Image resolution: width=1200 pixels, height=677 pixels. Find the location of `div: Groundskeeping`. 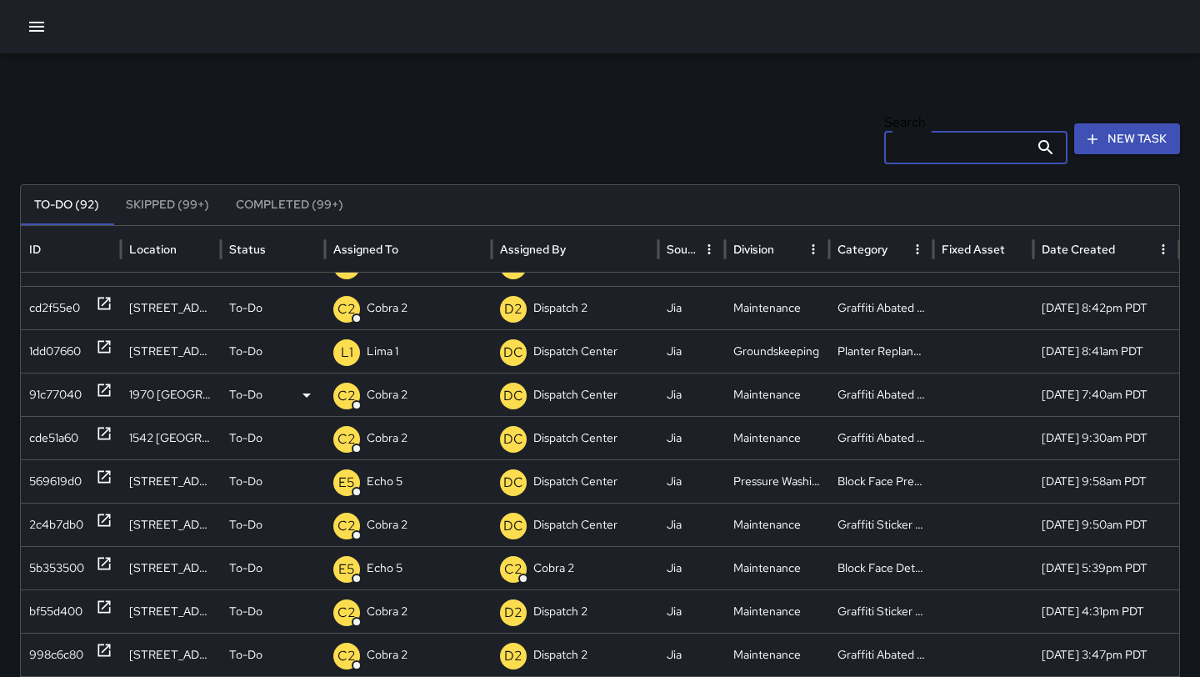

div: Groundskeeping is located at coordinates (777, 351).